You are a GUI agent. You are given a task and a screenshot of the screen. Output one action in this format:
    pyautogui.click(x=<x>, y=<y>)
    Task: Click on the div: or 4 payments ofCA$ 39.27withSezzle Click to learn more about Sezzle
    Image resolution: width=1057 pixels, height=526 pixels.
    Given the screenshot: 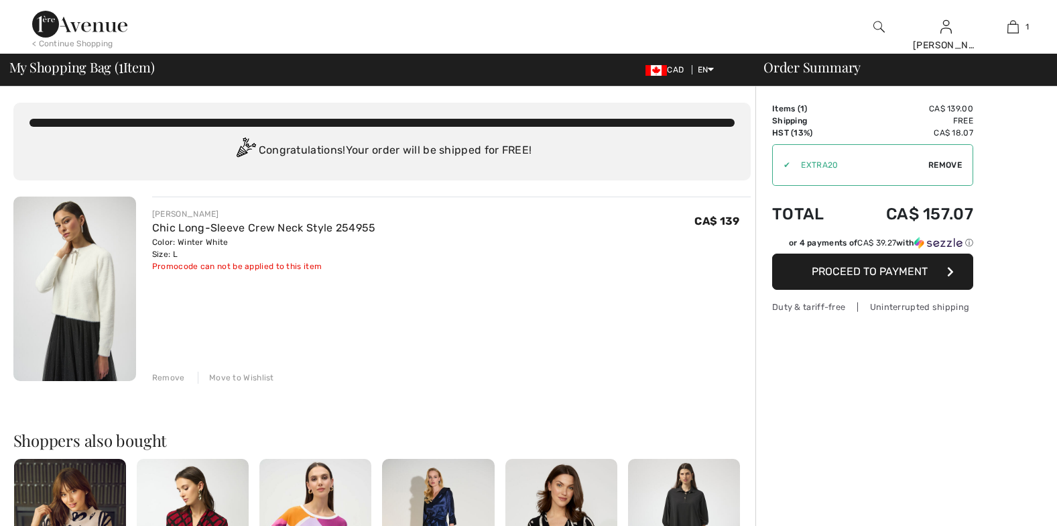 What is the action you would take?
    pyautogui.click(x=873, y=245)
    